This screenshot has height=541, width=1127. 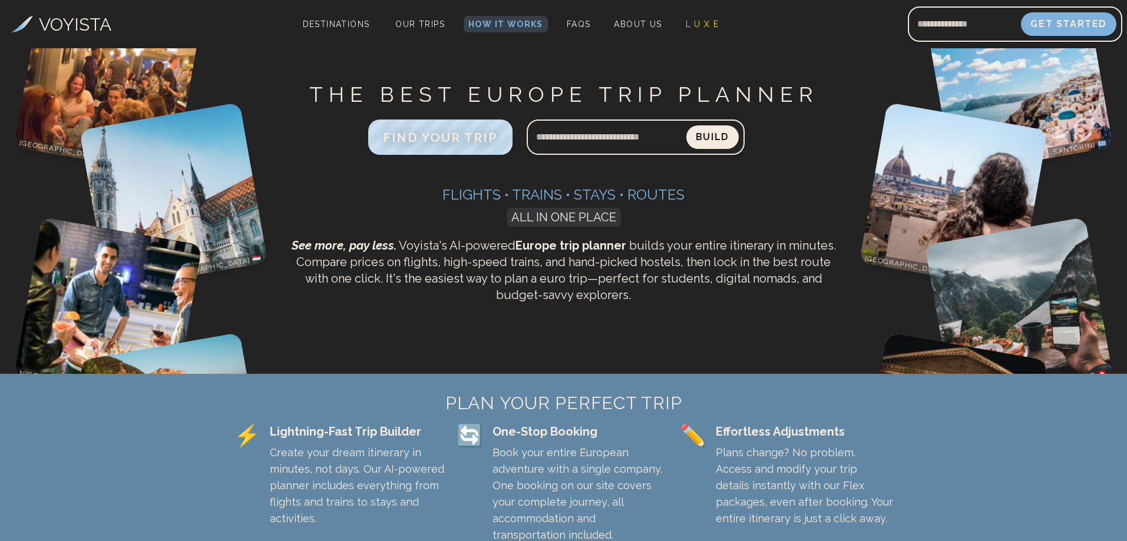 I want to click on h1: THE BEST EUROPE TRIP PLANNER, so click(x=563, y=94).